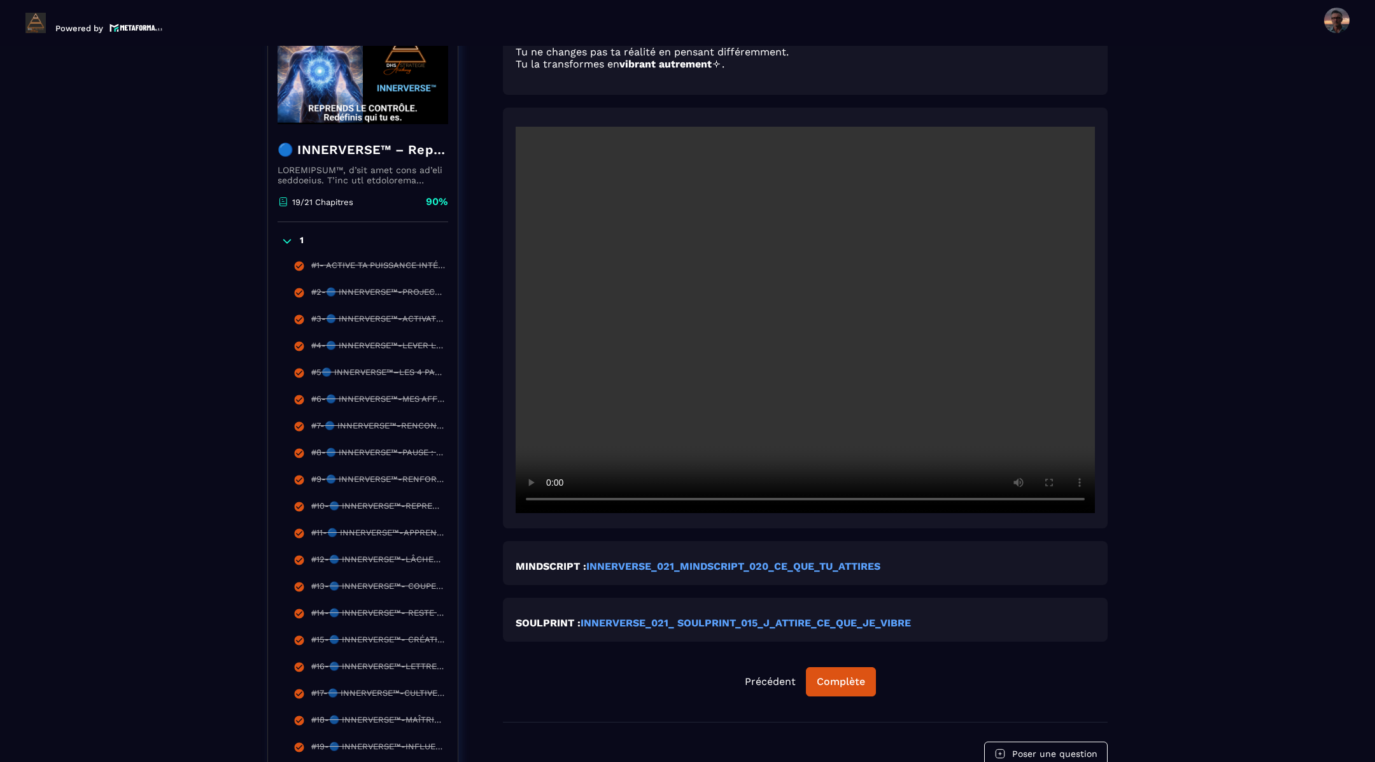 Image resolution: width=1375 pixels, height=762 pixels. Describe the element at coordinates (363, 150) in the screenshot. I see `h4: 🔵 INNERVERSE™ – Reprogrammation Quantique & Activation du Soi Réel` at that location.